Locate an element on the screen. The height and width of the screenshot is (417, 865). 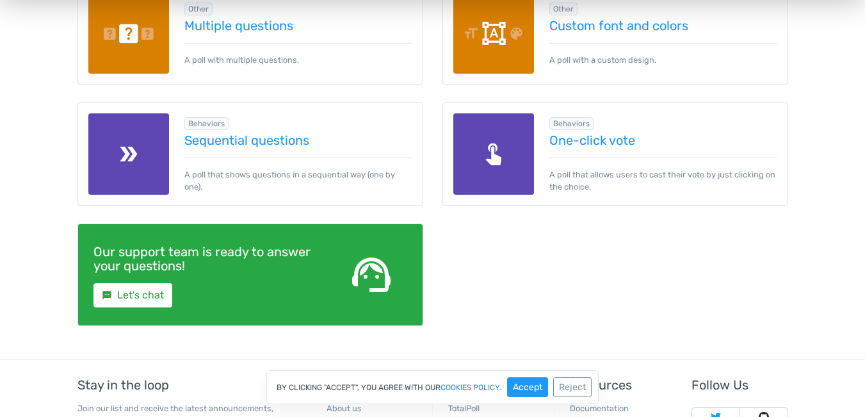
div: By clicking "Accept", you agree with our . is located at coordinates (432, 387).